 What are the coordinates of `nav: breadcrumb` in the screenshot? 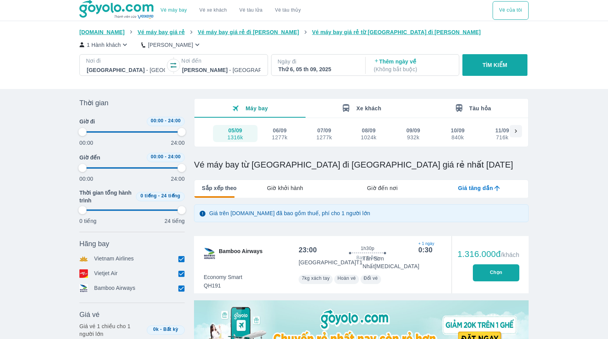 It's located at (304, 32).